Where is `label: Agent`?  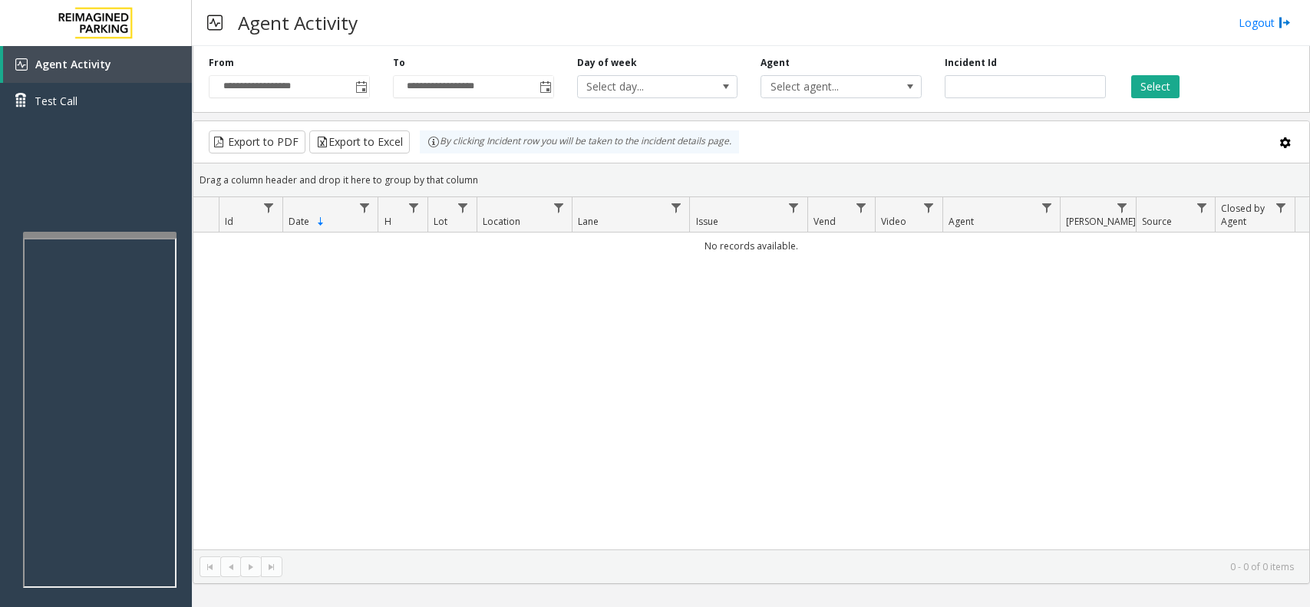
label: Agent is located at coordinates (775, 63).